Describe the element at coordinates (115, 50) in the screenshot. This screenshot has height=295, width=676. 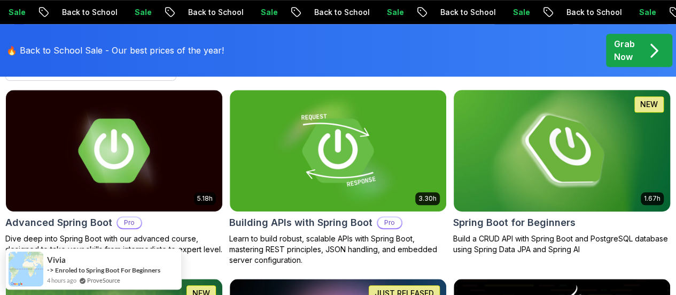
I see `p: 🔥 Back to School Sale - Our best prices of the year!` at that location.